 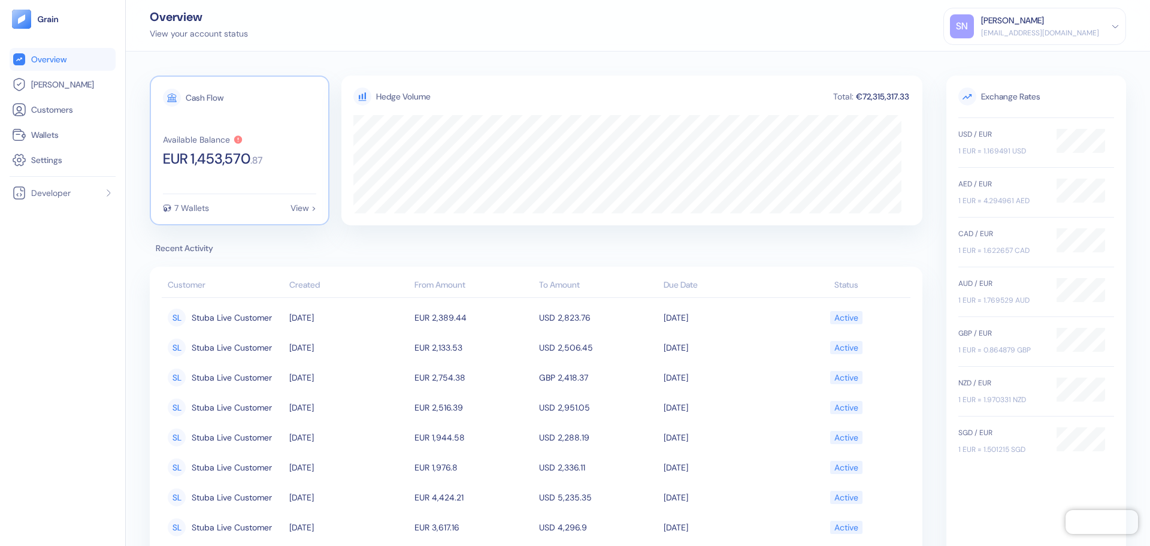 What do you see at coordinates (474, 318) in the screenshot?
I see `td: EUR 2,389.44` at bounding box center [474, 318].